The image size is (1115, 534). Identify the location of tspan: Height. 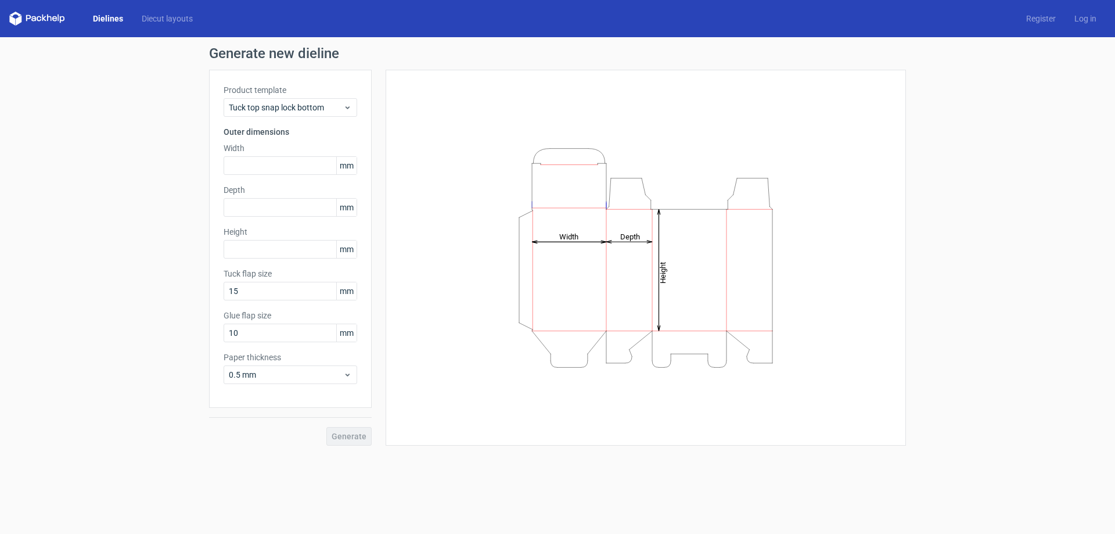
(663, 272).